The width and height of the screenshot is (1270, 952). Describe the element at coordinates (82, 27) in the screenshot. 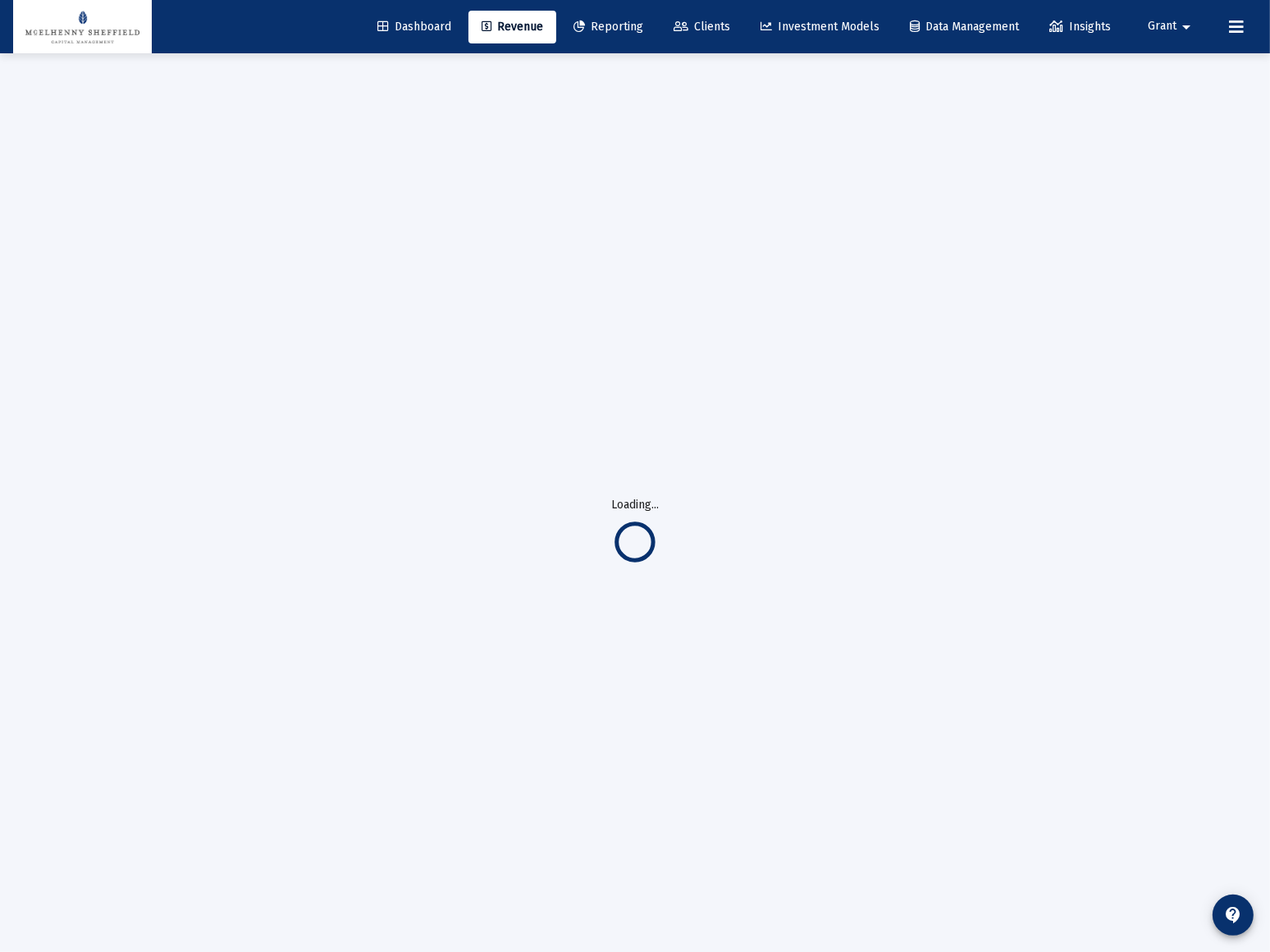

I see `img: Dashboard` at that location.